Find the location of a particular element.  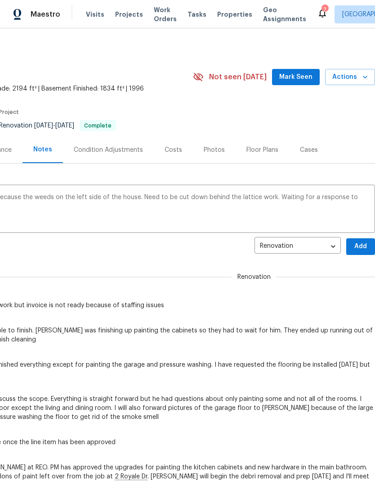

span: Actions is located at coordinates (350, 77).